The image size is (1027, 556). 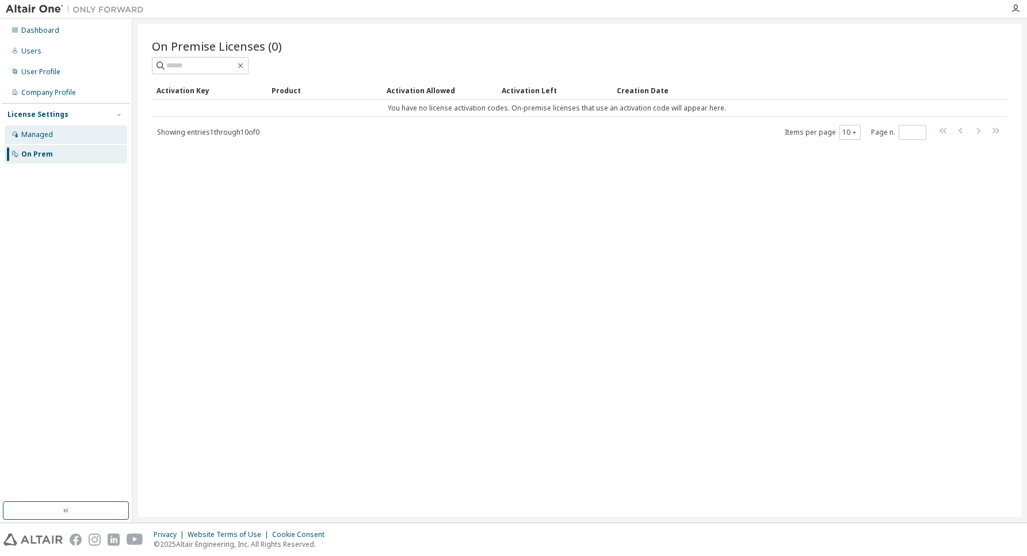 What do you see at coordinates (94, 539) in the screenshot?
I see `img: instagram.svg` at bounding box center [94, 539].